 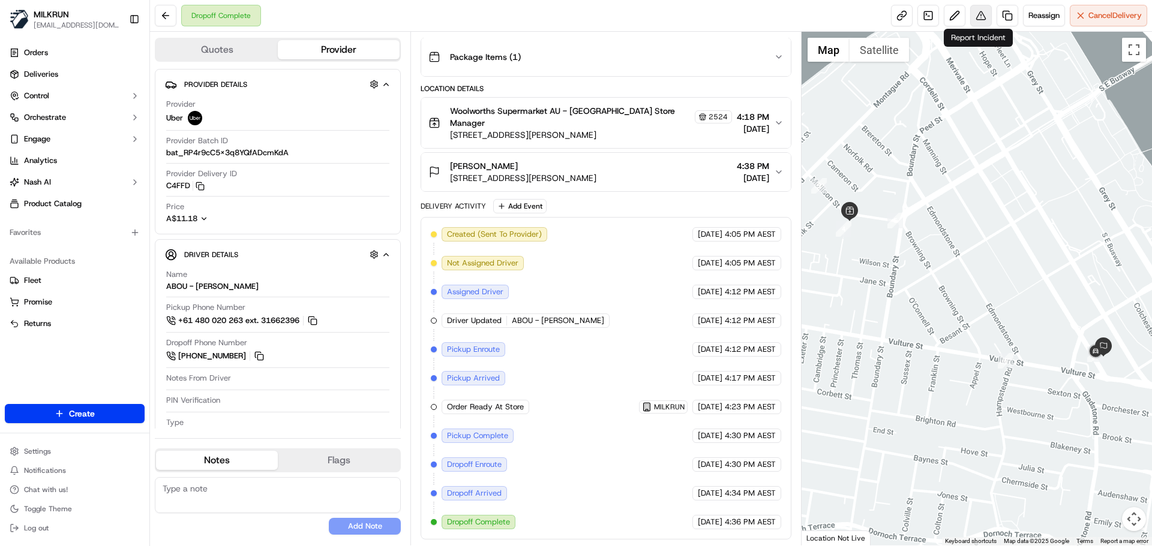 I want to click on span: Pickup Enroute, so click(x=473, y=350).